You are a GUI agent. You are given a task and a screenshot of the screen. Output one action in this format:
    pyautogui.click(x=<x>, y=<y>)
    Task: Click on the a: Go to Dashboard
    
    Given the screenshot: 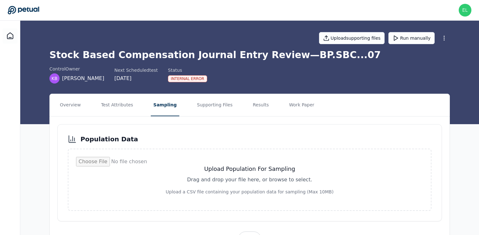 What is the action you would take?
    pyautogui.click(x=23, y=10)
    